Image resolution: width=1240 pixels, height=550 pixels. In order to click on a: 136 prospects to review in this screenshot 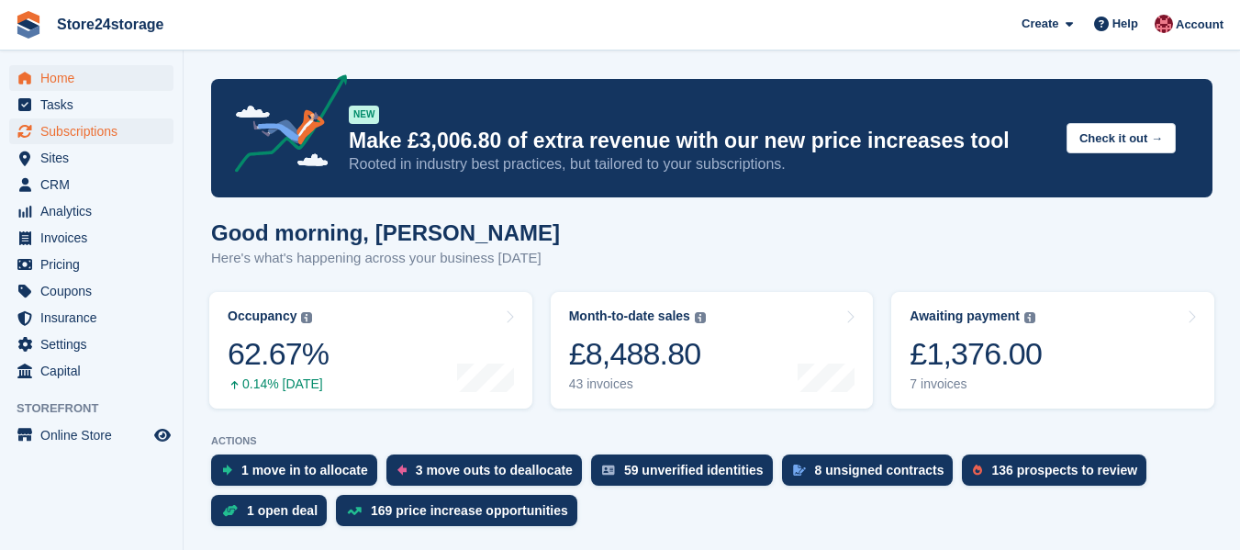, I will do `click(1058, 475)`.